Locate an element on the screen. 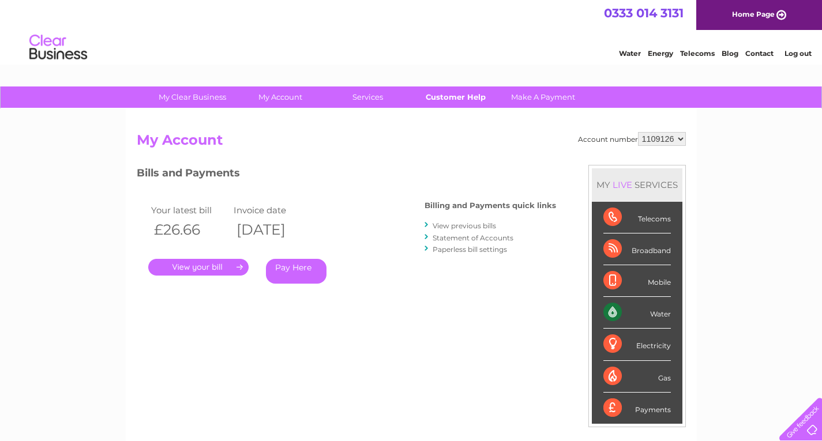  td: Your latest bill is located at coordinates (190, 210).